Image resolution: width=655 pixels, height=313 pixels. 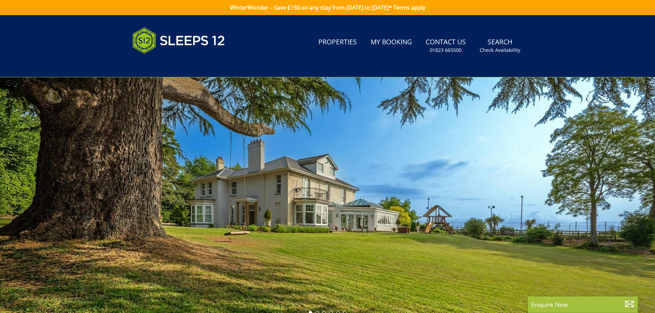 I want to click on a: Properties, so click(x=338, y=42).